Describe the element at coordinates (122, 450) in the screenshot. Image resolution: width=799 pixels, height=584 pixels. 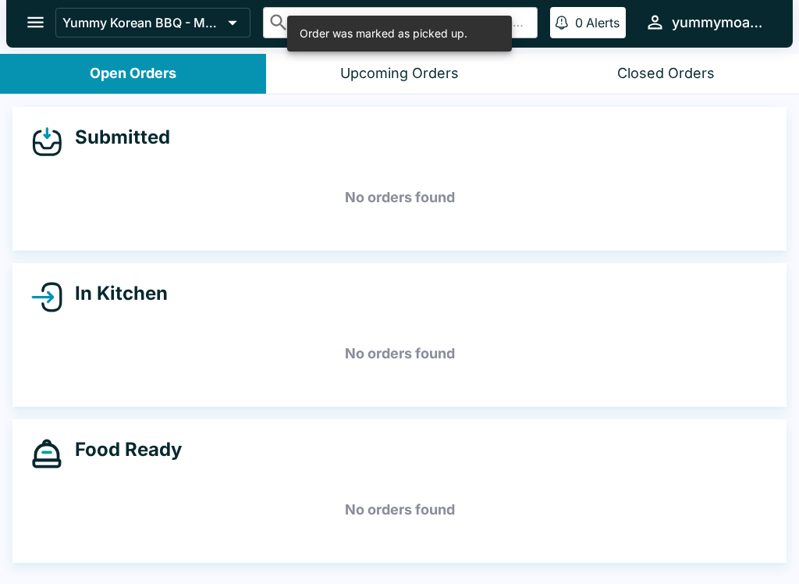
I see `h4: Food Ready` at that location.